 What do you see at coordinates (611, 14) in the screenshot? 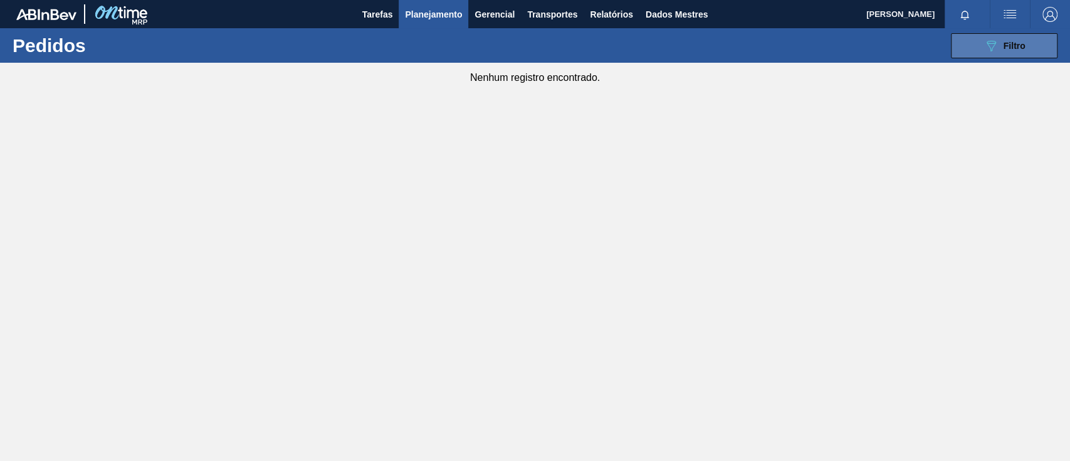
I see `font: Relatórios` at bounding box center [611, 14].